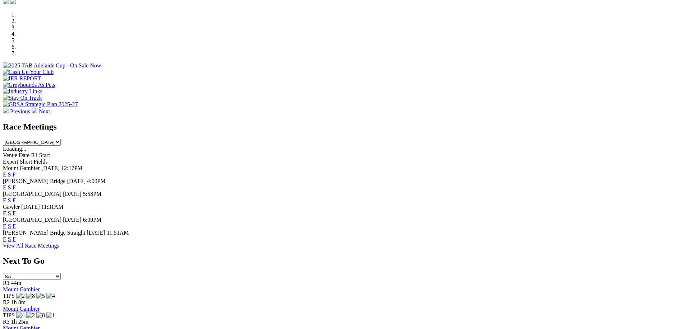  Describe the element at coordinates (16, 283) in the screenshot. I see `span: 44m` at that location.